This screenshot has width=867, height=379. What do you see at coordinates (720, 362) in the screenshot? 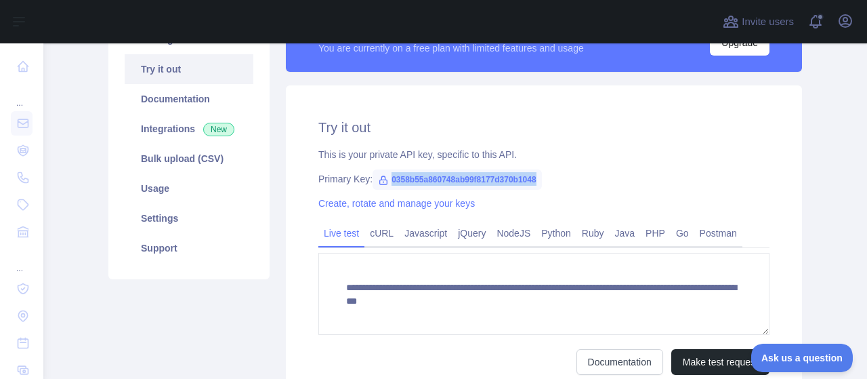
I see `button: Make test request` at bounding box center [720, 362].